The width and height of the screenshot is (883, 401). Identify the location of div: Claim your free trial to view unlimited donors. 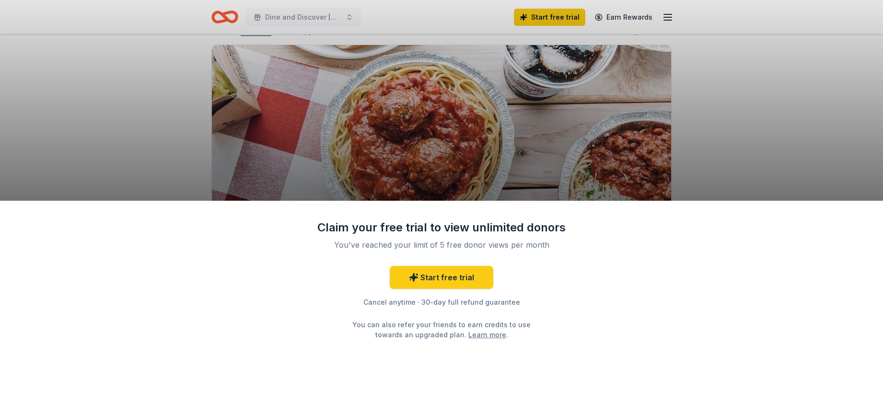
(441, 228).